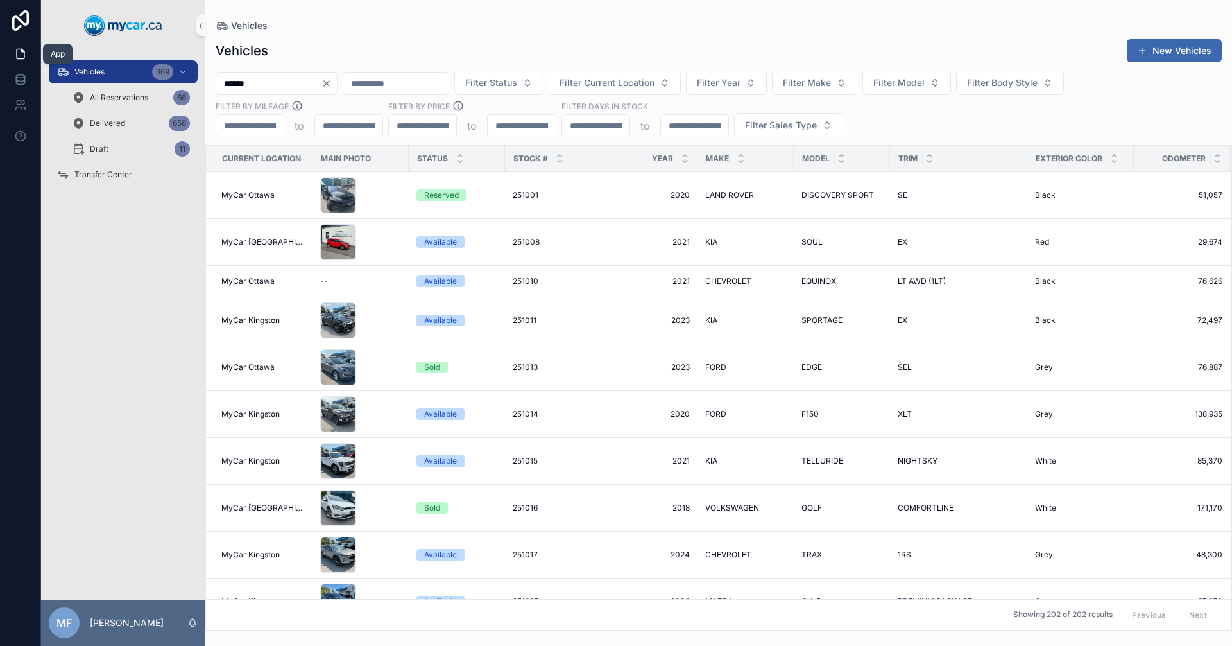 The image size is (1232, 646). Describe the element at coordinates (822, 461) in the screenshot. I see `span: TELLURIDE` at that location.